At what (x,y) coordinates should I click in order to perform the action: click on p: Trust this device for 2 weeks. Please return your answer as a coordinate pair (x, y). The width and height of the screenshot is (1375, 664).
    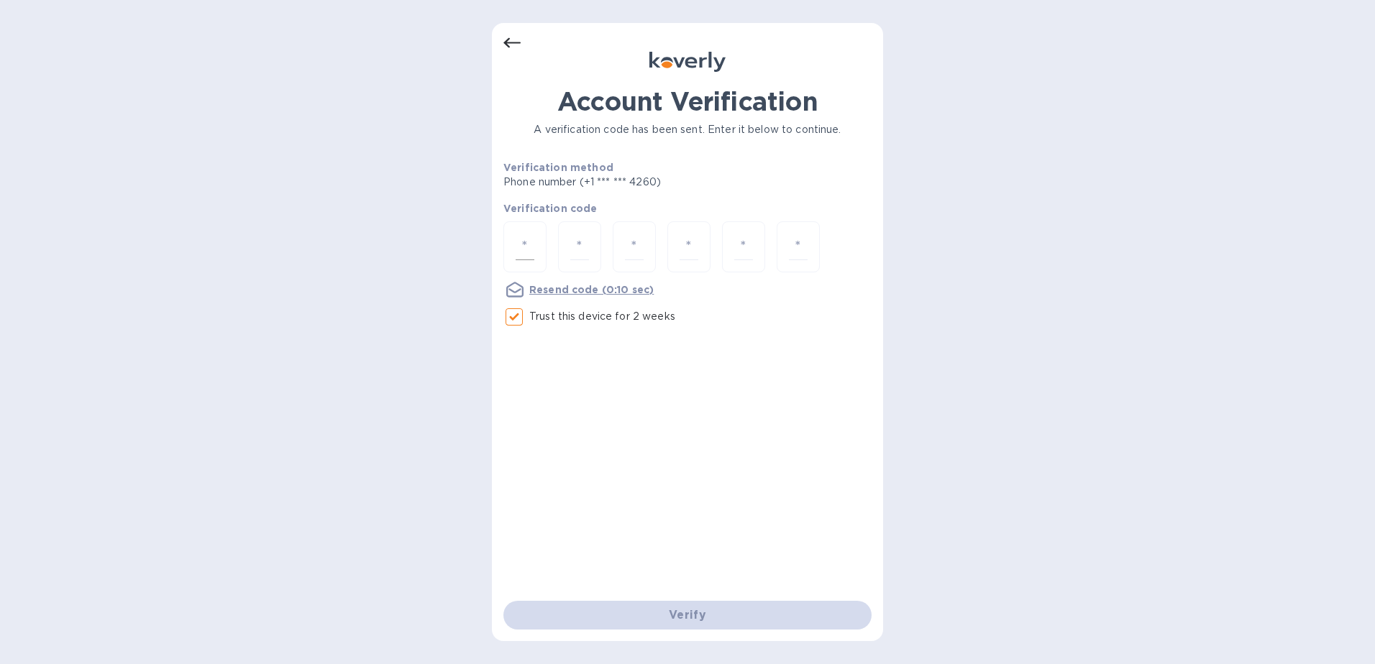
    Looking at the image, I should click on (602, 316).